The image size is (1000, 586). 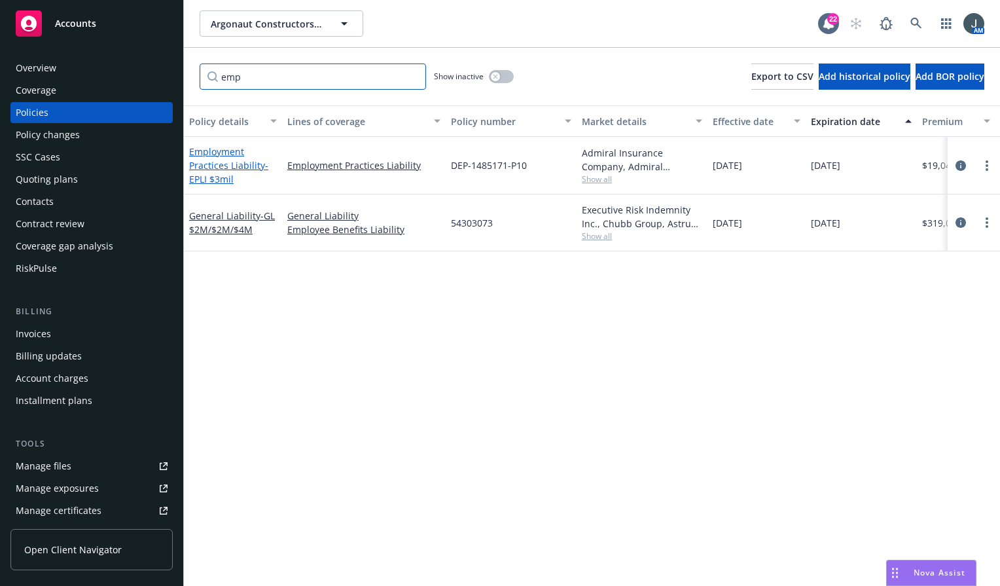 I want to click on div: Lines of coverage, so click(x=357, y=121).